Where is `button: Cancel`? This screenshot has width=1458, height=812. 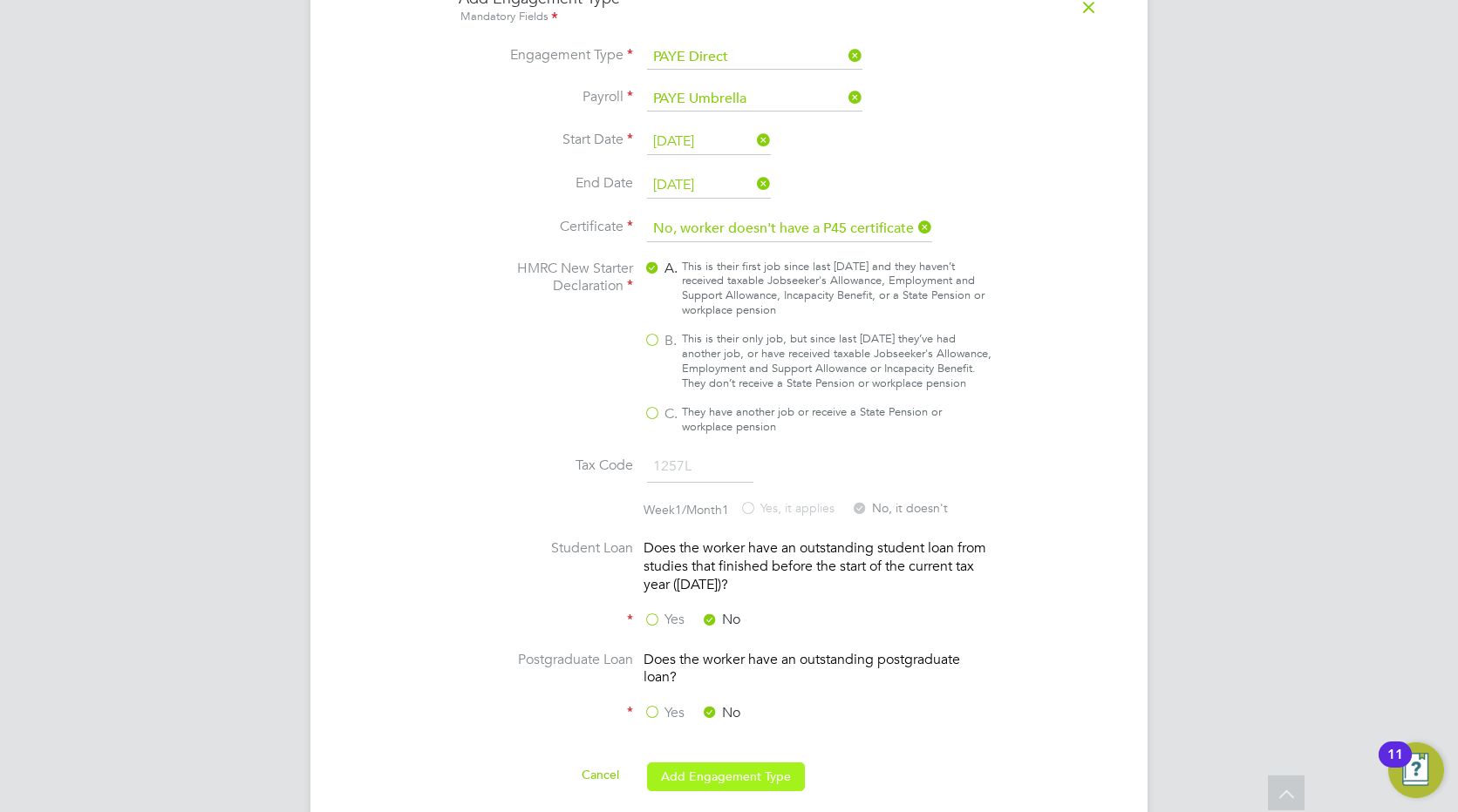
button: Cancel is located at coordinates (600, 775).